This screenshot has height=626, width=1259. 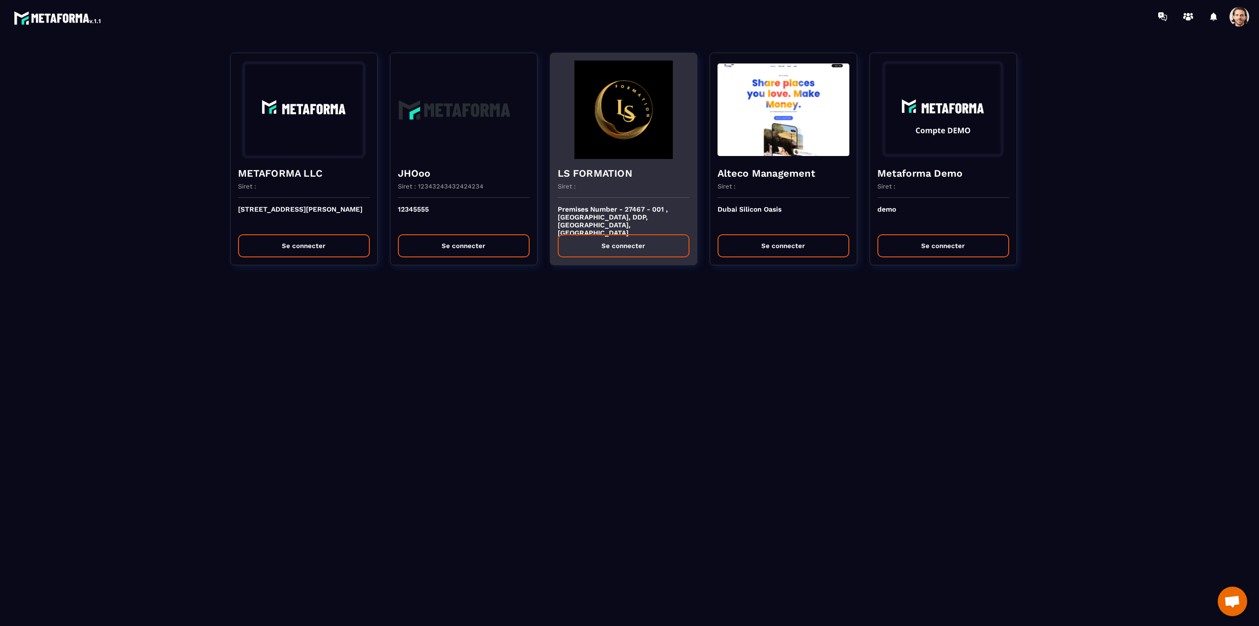 What do you see at coordinates (441, 186) in the screenshot?
I see `p: Siret : 12343243432424234` at bounding box center [441, 186].